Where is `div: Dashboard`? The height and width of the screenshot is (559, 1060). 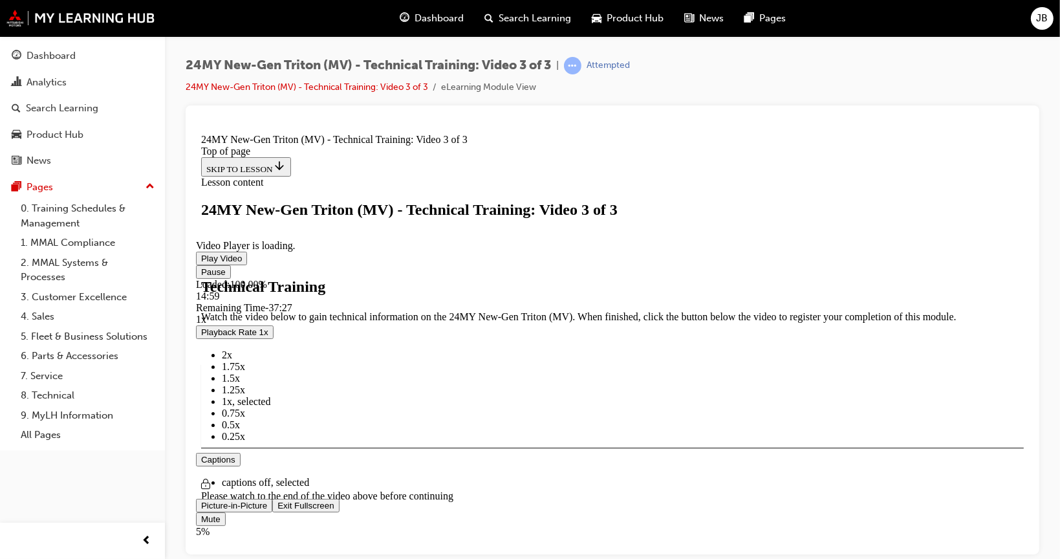
div: Dashboard is located at coordinates (51, 56).